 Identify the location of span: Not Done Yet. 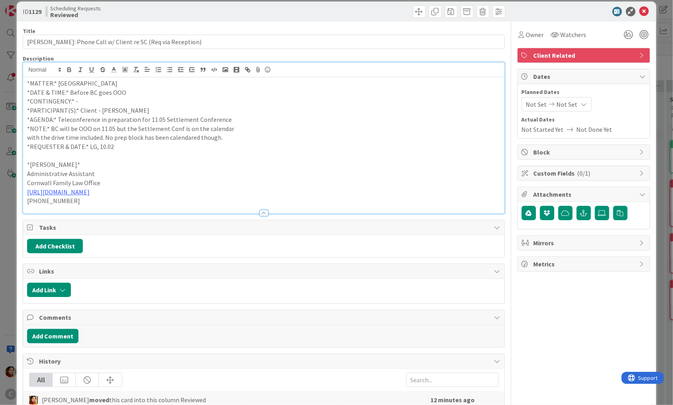
(595, 129).